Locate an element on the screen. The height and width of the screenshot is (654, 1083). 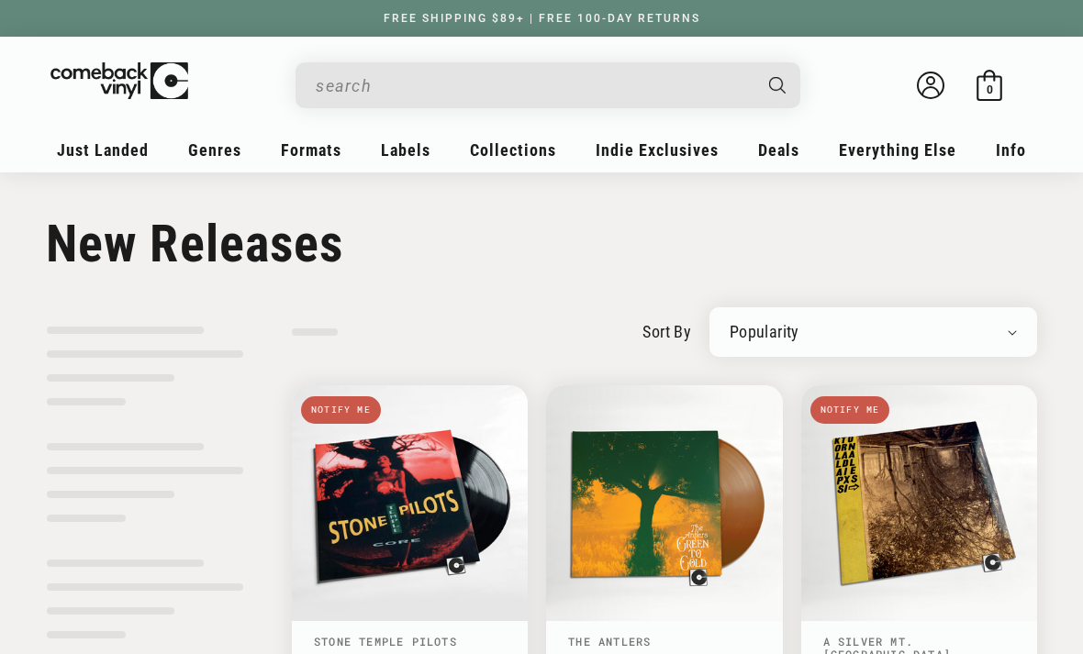
span: Labels is located at coordinates (406, 150).